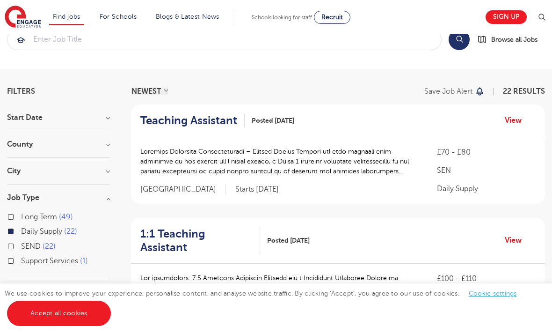 This screenshot has height=334, width=552. What do you see at coordinates (39, 217) in the screenshot?
I see `span: Long Term` at bounding box center [39, 217].